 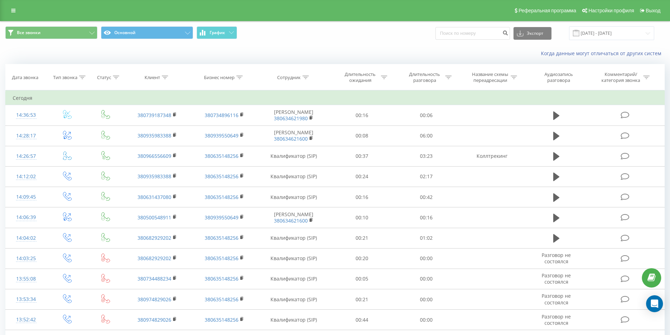 What do you see at coordinates (154, 115) in the screenshot?
I see `a: 380739187348` at bounding box center [154, 115].